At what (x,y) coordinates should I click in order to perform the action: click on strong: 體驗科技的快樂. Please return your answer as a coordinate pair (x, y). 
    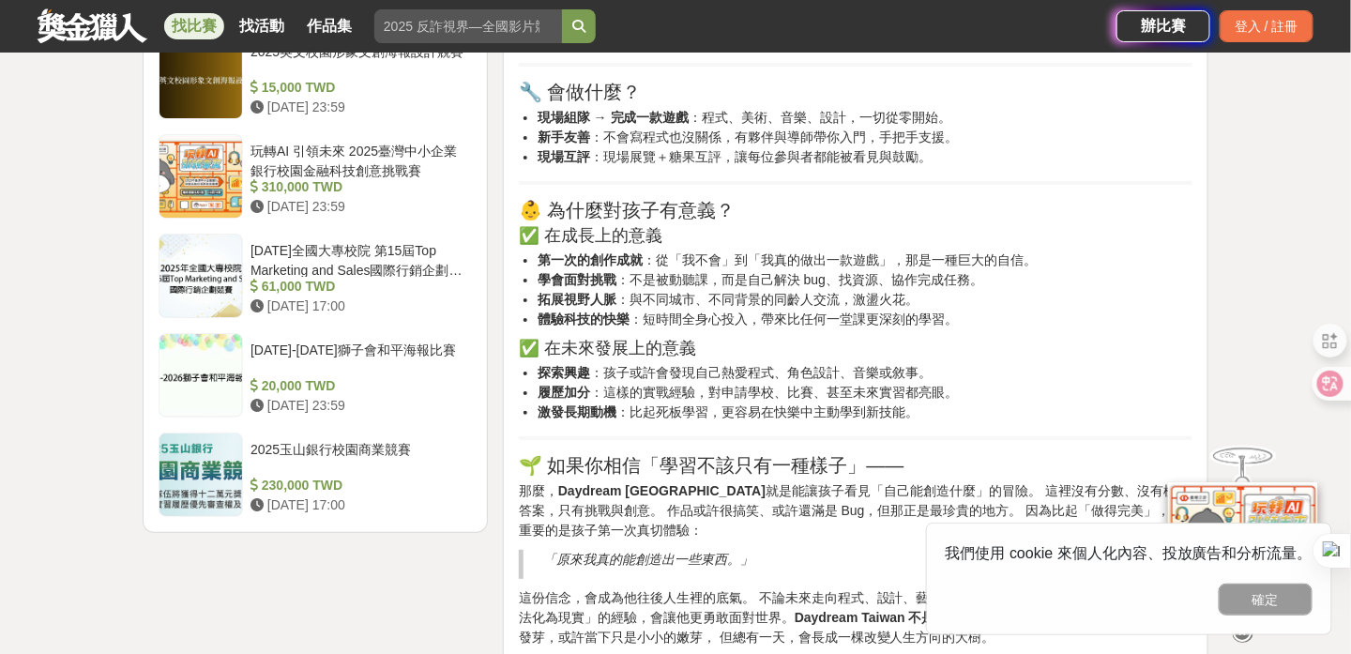
    Looking at the image, I should click on (584, 319).